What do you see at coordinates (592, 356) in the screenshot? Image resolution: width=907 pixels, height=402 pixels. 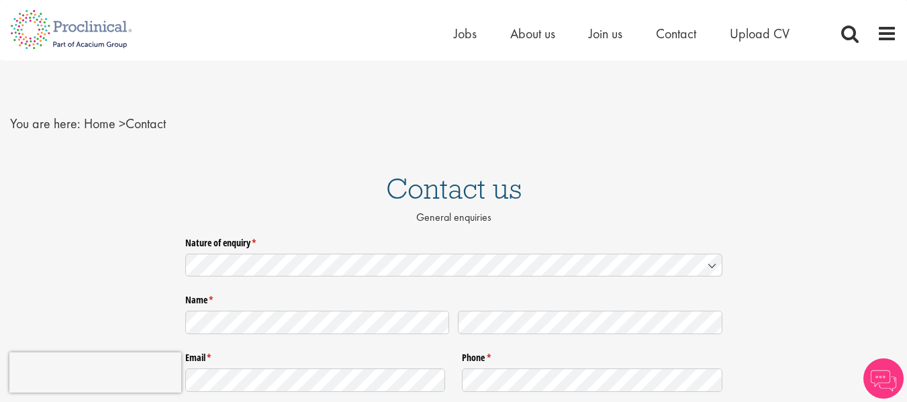 I see `label: Phone` at bounding box center [592, 356].